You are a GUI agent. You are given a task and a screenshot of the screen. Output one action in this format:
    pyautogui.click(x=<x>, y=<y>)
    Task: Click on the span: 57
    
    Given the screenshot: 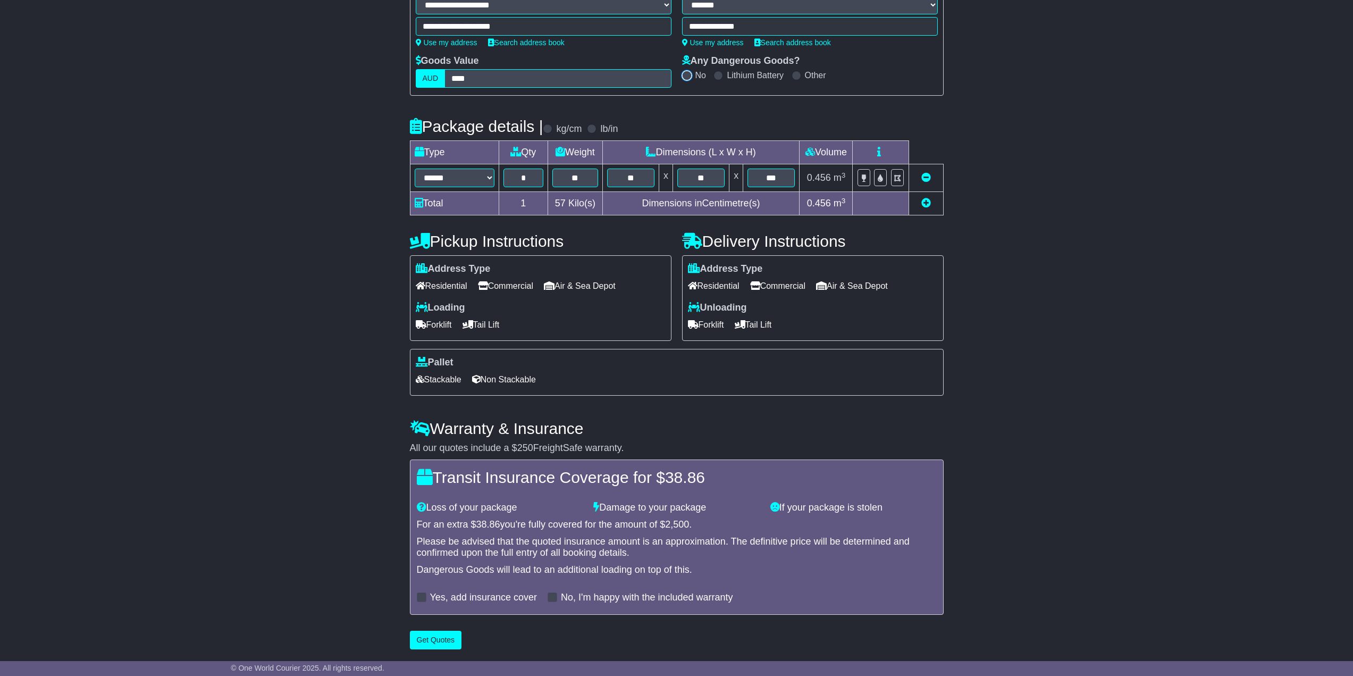 What is the action you would take?
    pyautogui.click(x=560, y=203)
    